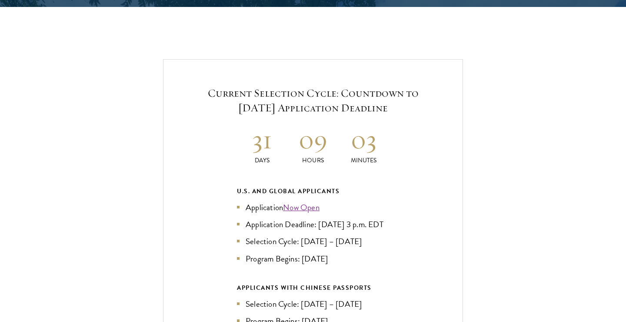  What do you see at coordinates (313, 139) in the screenshot?
I see `h2: 09` at bounding box center [313, 139].